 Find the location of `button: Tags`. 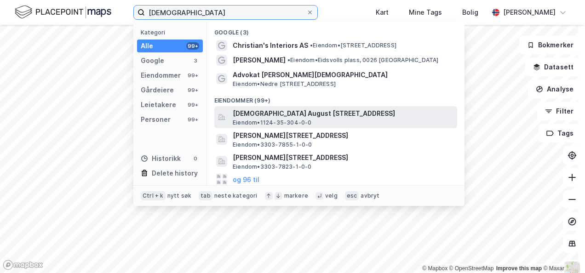

button: Tags is located at coordinates (559, 133).